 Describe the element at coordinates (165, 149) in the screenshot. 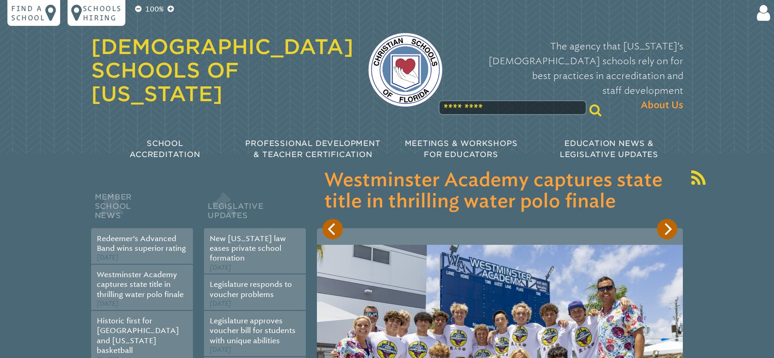

I see `span: School Accreditation` at that location.